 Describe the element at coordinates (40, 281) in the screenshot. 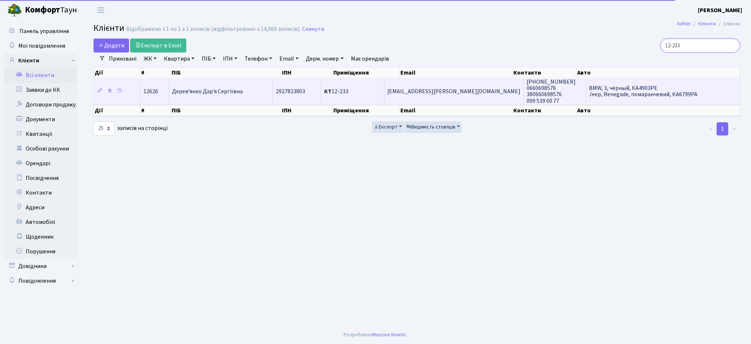

I see `a: Повідомлення` at that location.